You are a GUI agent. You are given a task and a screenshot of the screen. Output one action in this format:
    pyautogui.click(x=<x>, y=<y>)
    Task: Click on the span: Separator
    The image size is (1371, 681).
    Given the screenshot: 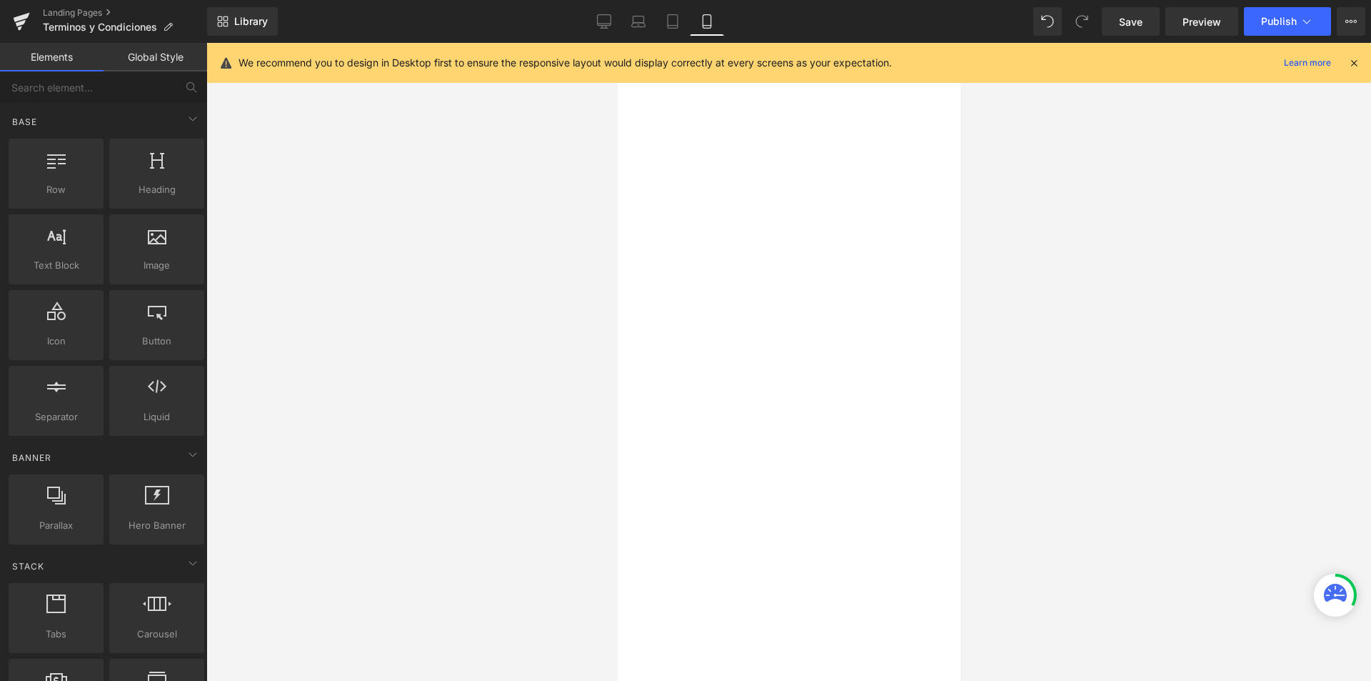 What is the action you would take?
    pyautogui.click(x=56, y=416)
    